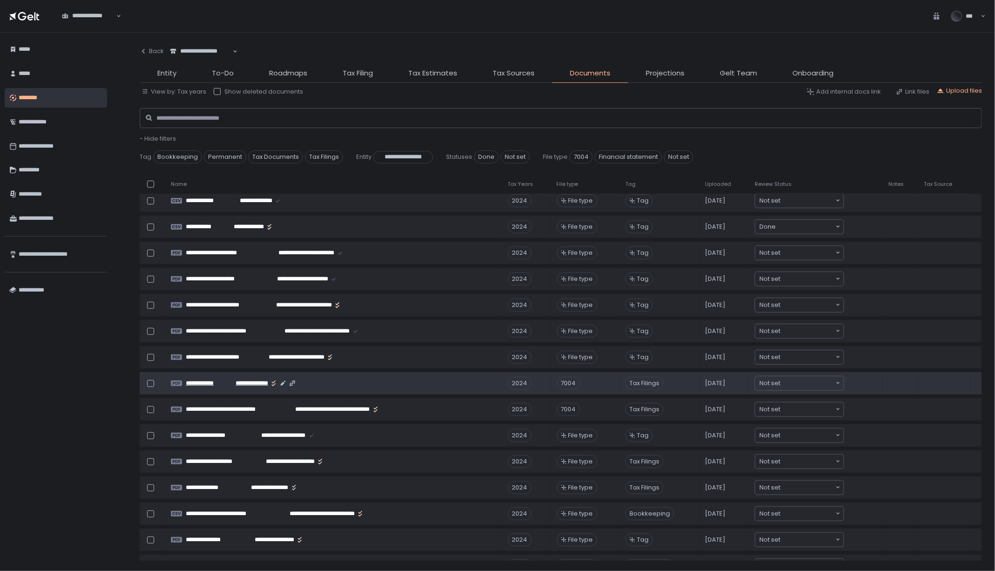  I want to click on span: Tax Years, so click(520, 184).